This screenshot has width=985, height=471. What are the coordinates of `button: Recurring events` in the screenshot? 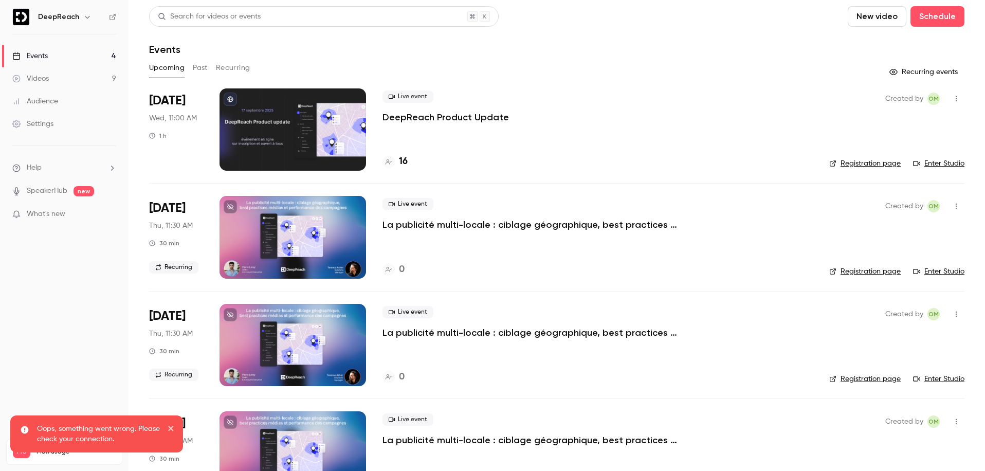 It's located at (925, 72).